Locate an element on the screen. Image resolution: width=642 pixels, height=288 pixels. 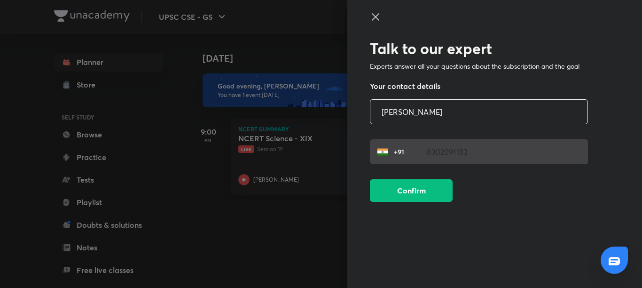
h2: Talk to our expert is located at coordinates (479, 48).